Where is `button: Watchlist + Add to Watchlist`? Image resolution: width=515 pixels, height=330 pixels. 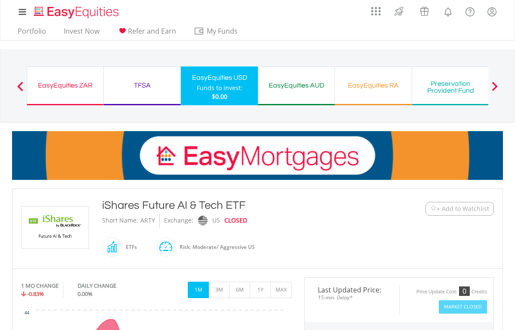
button: Watchlist + Add to Watchlist is located at coordinates (460, 209).